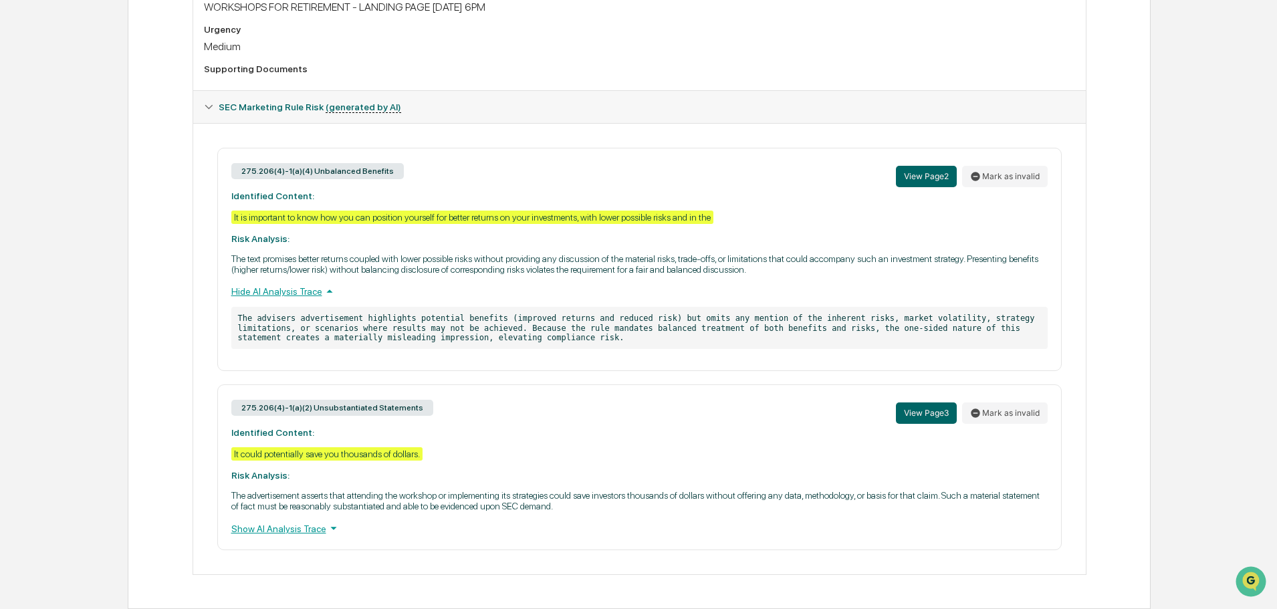 Image resolution: width=1277 pixels, height=609 pixels. Describe the element at coordinates (25, 200) in the screenshot. I see `img: 1746055101610-c473b297-6a78-478c-a979-82029cc54cd1` at that location.